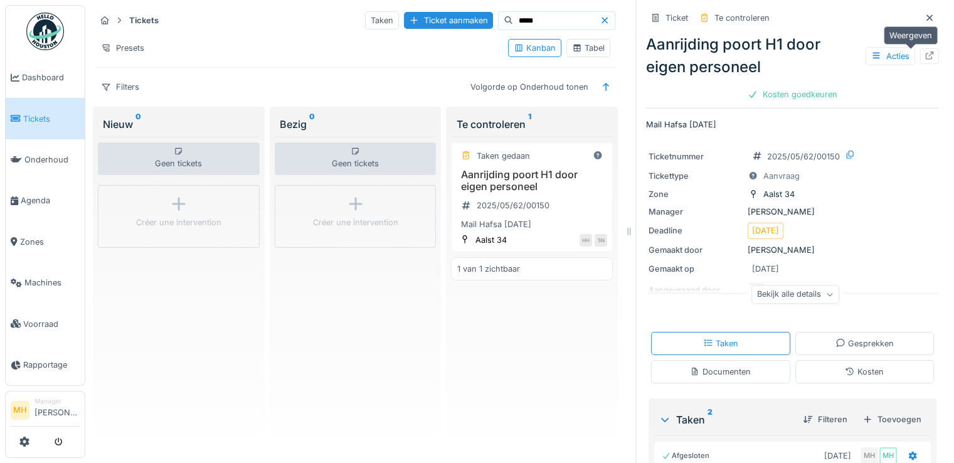 This screenshot has height=463, width=954. I want to click on div: Tickettype, so click(695, 176).